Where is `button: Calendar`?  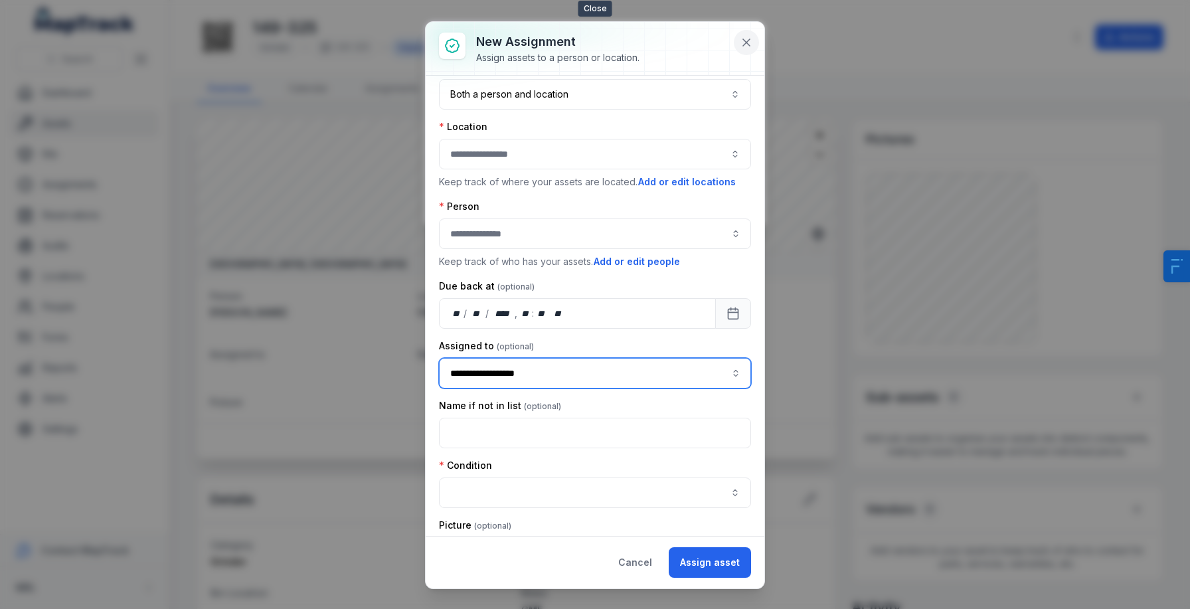
button: Calendar is located at coordinates (733, 314).